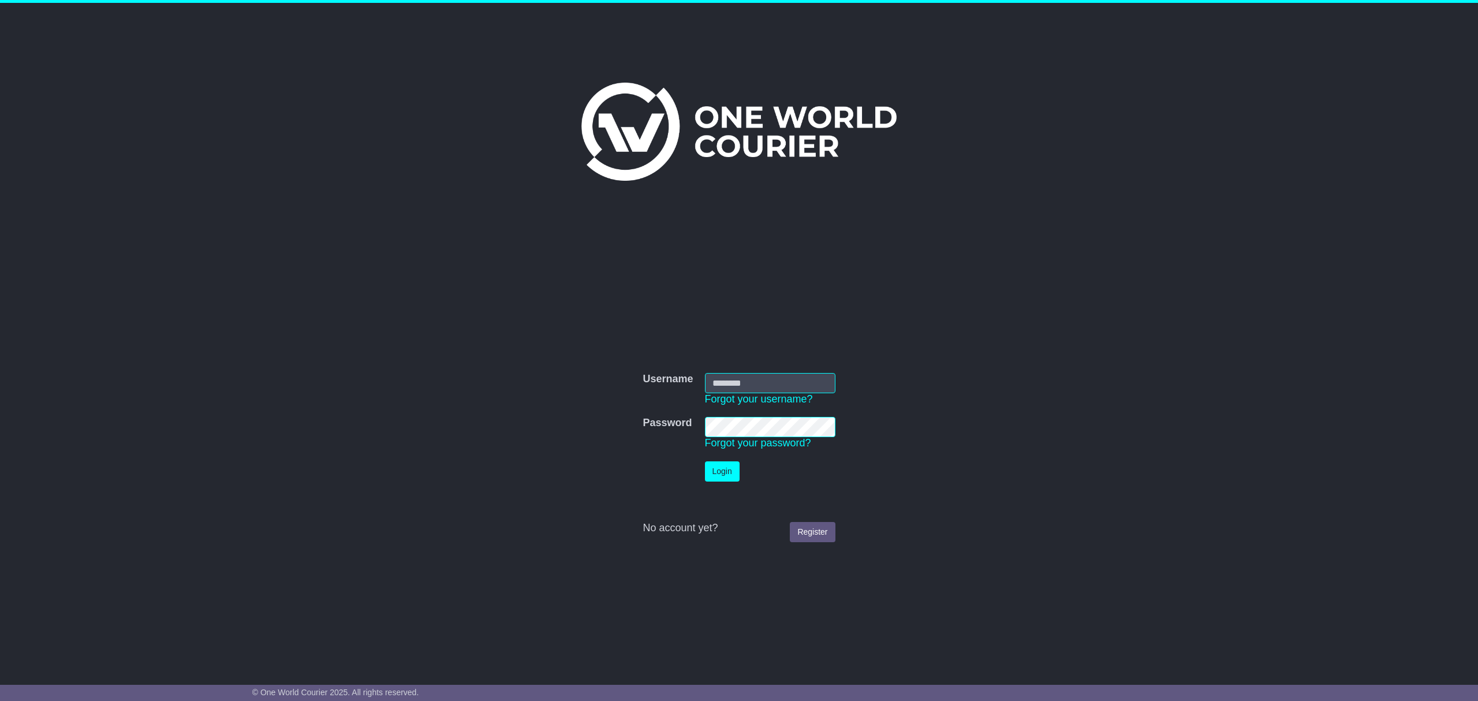 The width and height of the screenshot is (1478, 701). Describe the element at coordinates (812, 532) in the screenshot. I see `a: Register` at that location.